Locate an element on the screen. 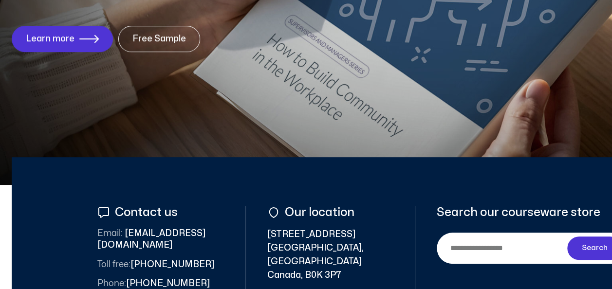  span: Our location is located at coordinates (318, 212).